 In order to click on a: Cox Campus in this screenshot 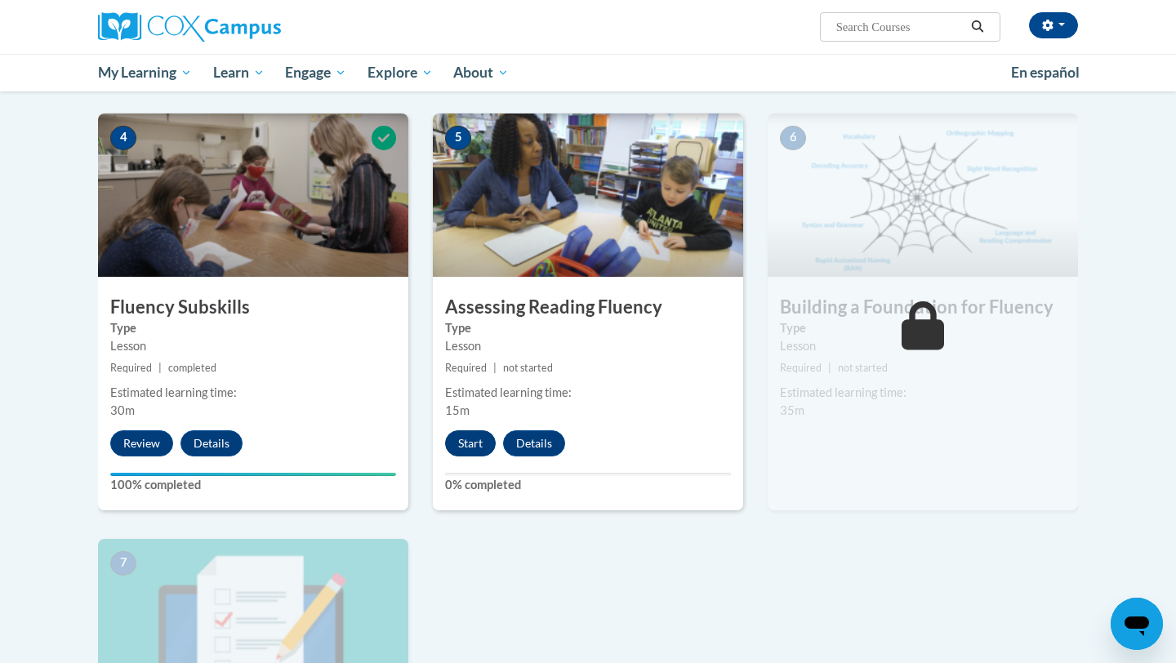, I will do `click(253, 27)`.